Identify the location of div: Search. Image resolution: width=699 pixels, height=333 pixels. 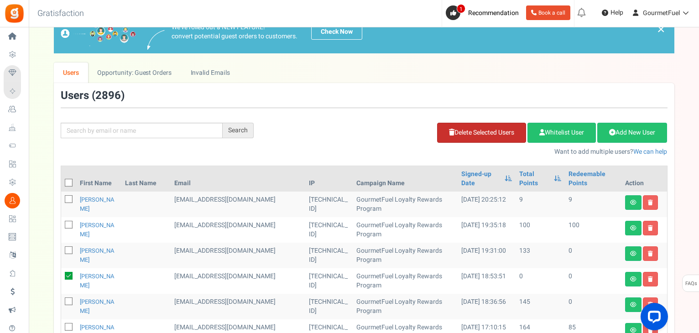
(238, 130).